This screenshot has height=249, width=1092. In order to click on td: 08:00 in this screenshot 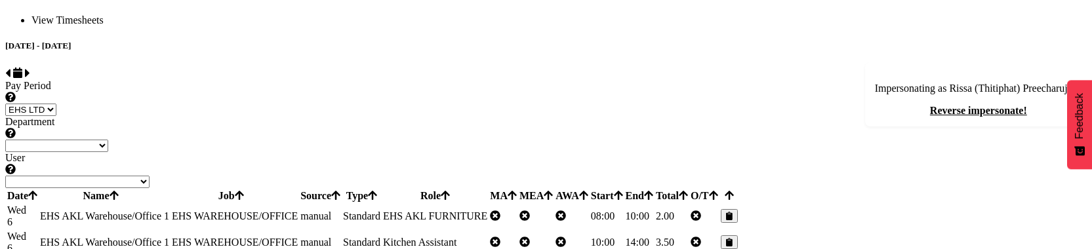, I will do `click(607, 216)`.